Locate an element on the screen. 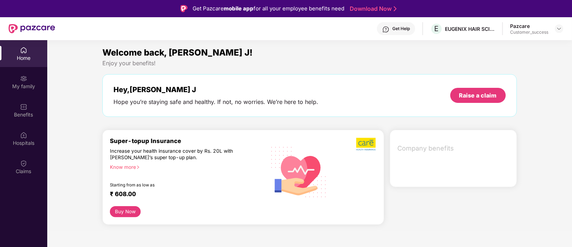 This screenshot has height=247, width=572. div: ₹ 608.00 is located at coordinates (184, 194).